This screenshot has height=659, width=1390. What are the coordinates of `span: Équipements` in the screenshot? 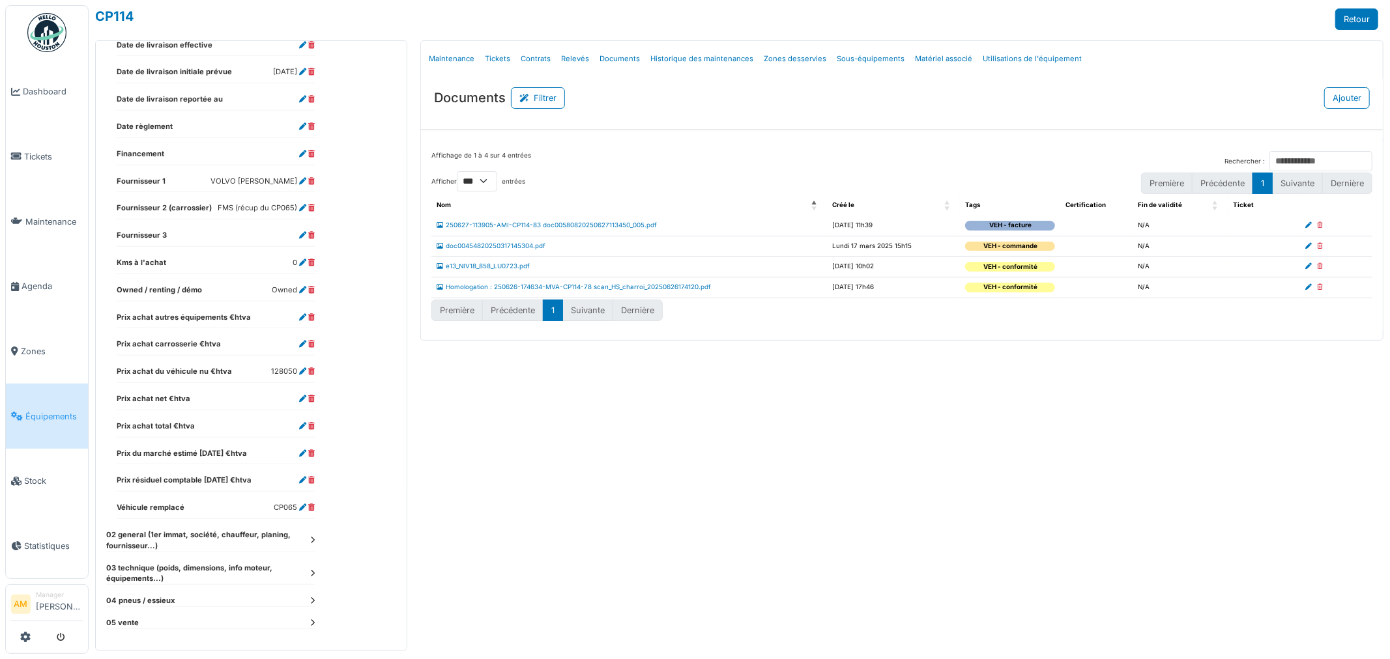 It's located at (54, 416).